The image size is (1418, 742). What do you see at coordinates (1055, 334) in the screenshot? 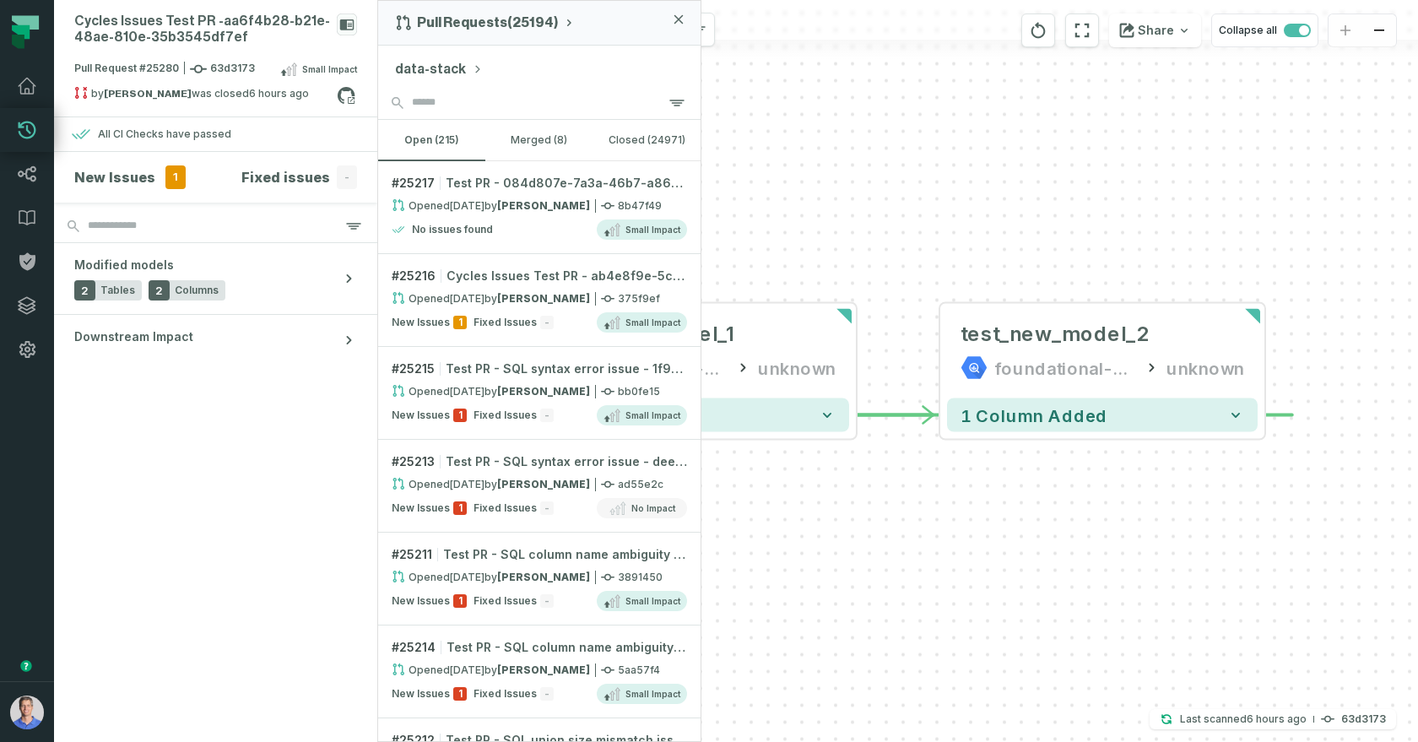
I see `div: test_new_model_2` at bounding box center [1055, 334].